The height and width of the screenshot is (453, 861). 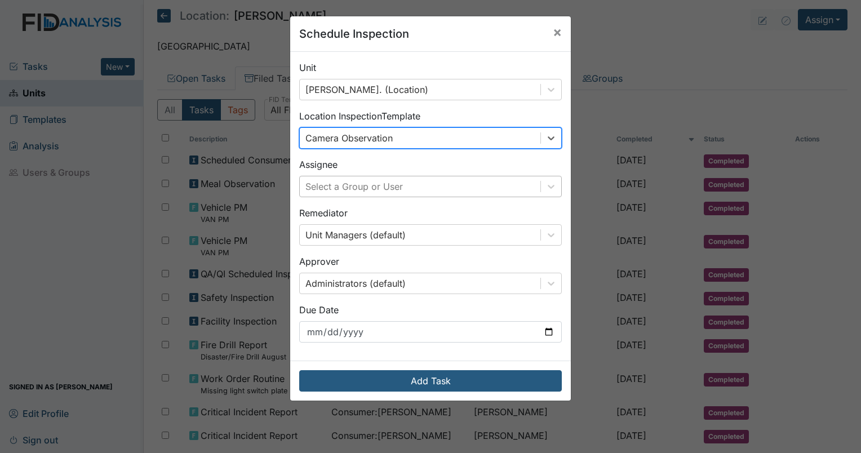 What do you see at coordinates (349, 138) in the screenshot?
I see `div: Camera Observation` at bounding box center [349, 138].